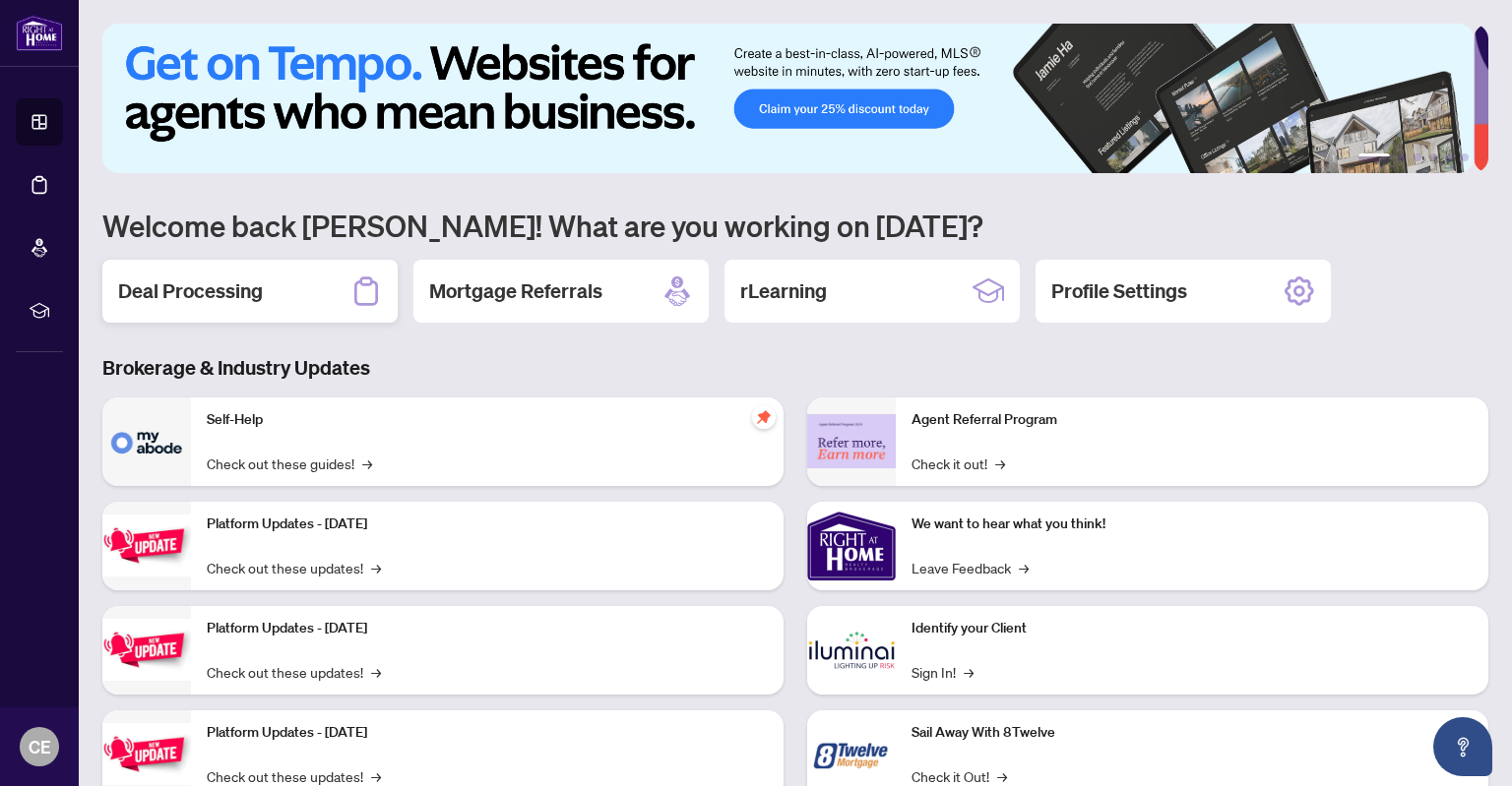  Describe the element at coordinates (516, 292) in the screenshot. I see `h2: Mortgage Referrals` at that location.